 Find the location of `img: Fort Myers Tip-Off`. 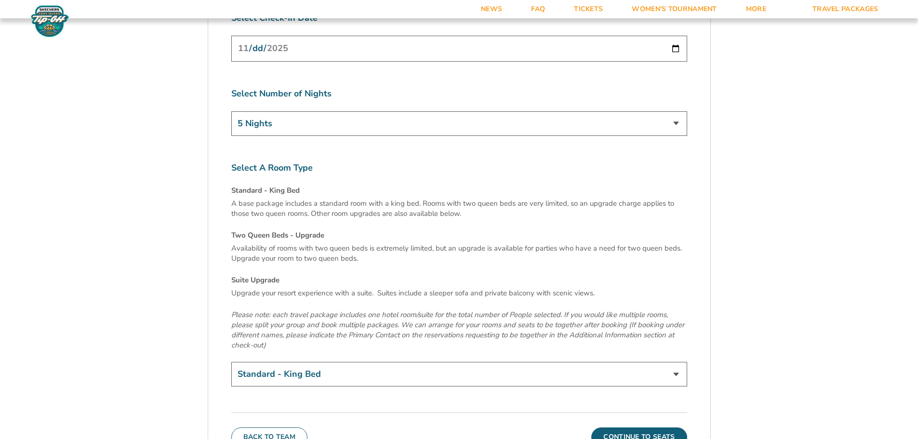

img: Fort Myers Tip-Off is located at coordinates (50, 21).